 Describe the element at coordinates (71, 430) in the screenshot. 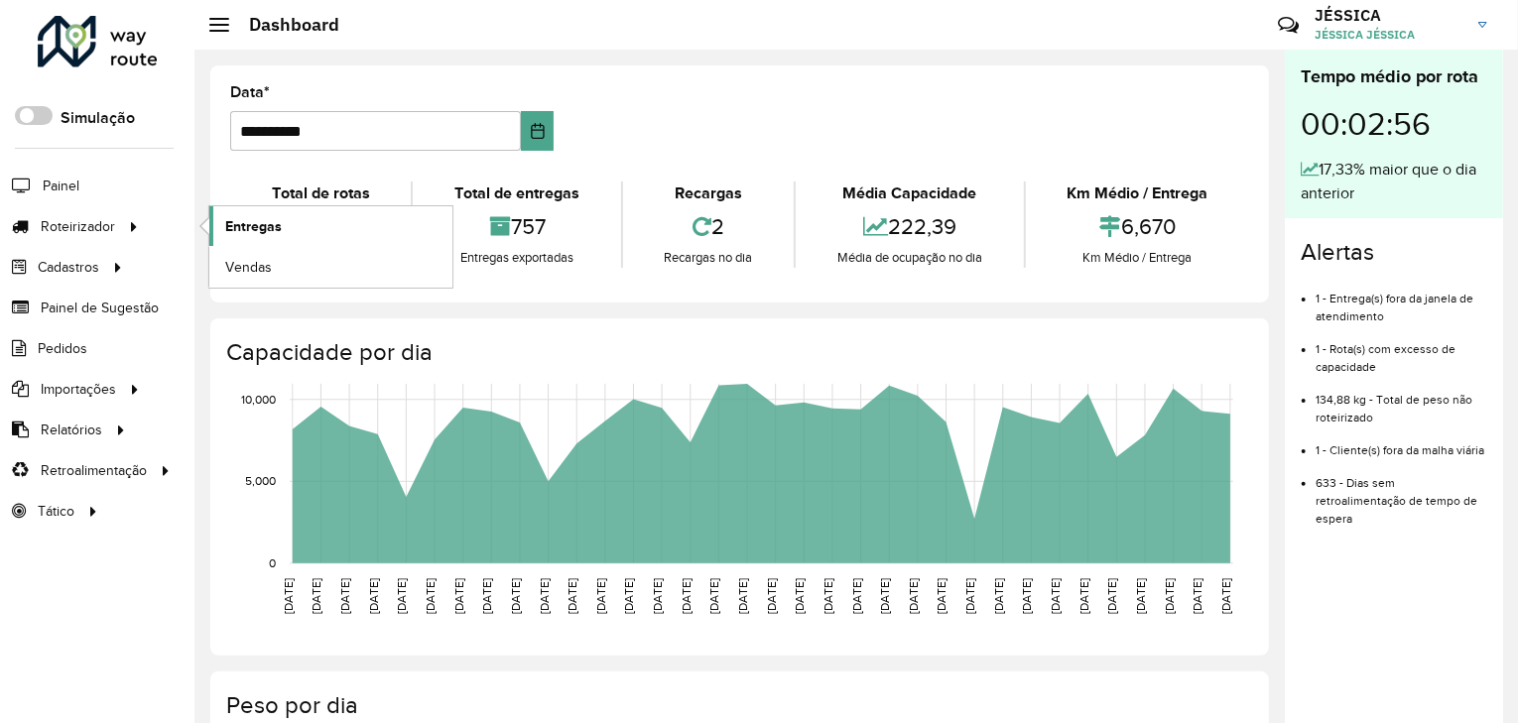

I see `span: Relatórios` at that location.